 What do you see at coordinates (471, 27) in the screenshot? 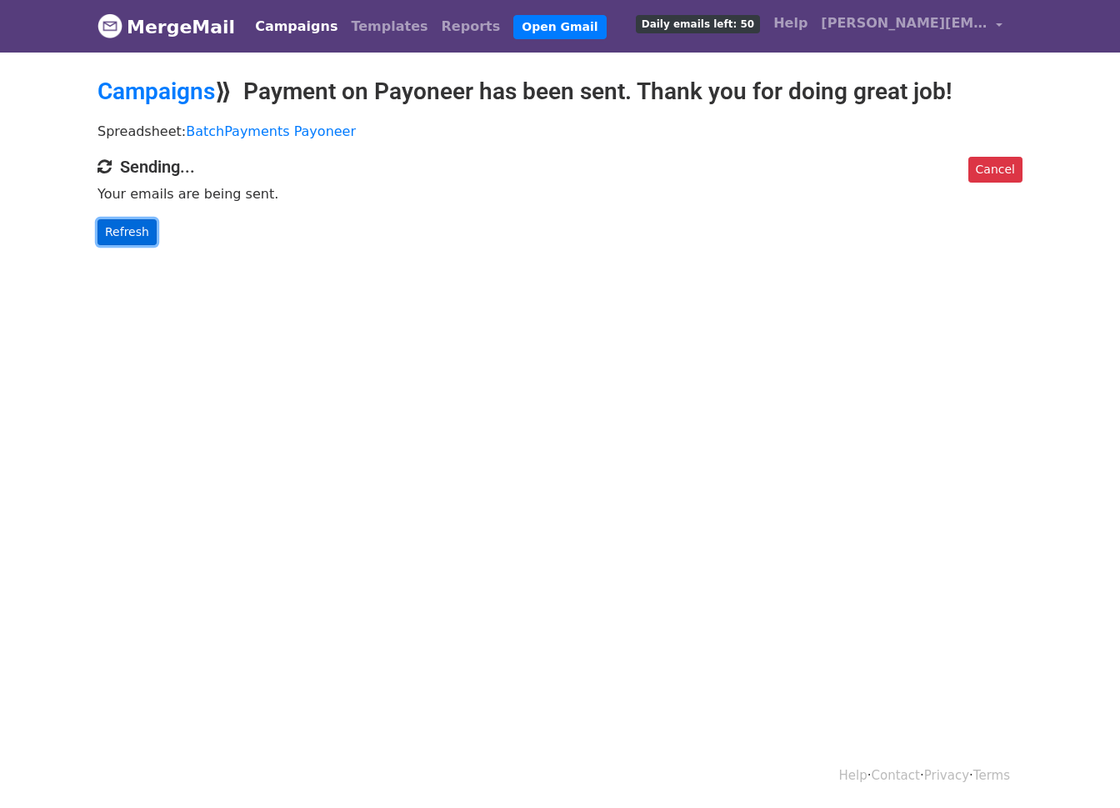
I see `a: Reports` at bounding box center [471, 27].